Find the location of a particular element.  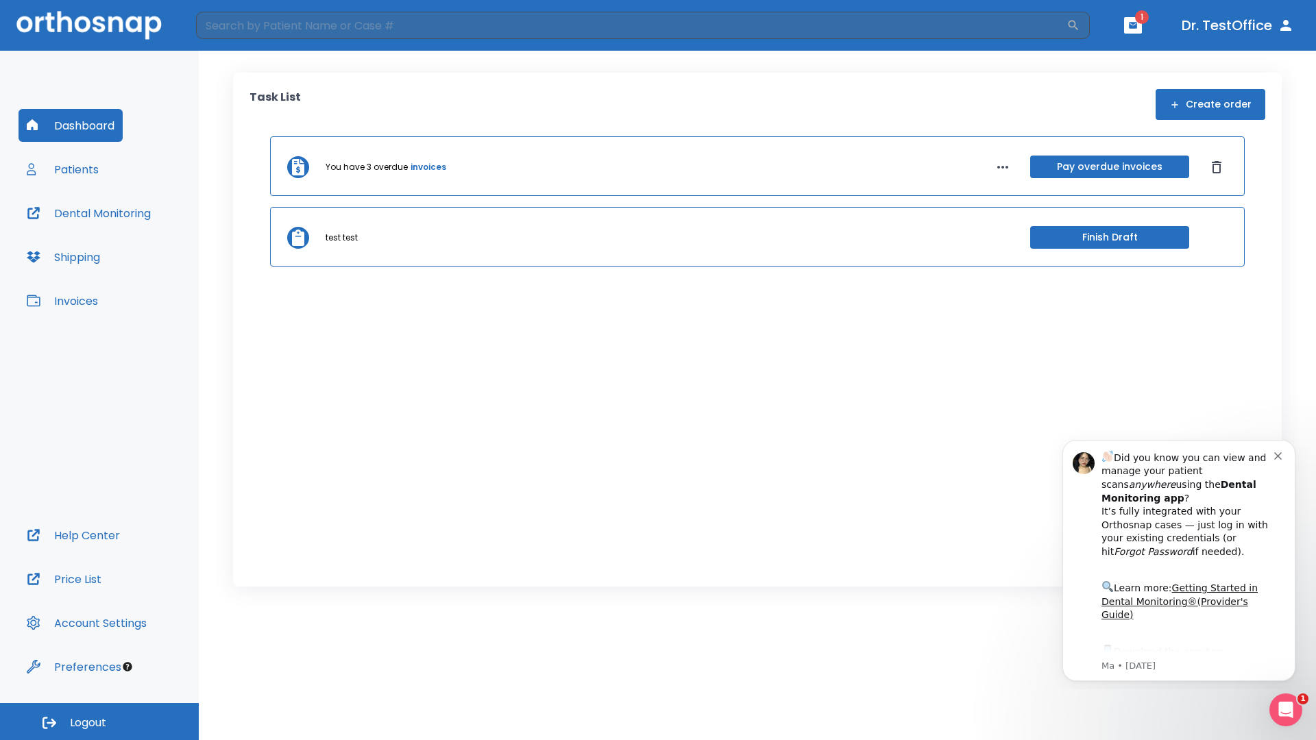

a: Preferences is located at coordinates (74, 667).